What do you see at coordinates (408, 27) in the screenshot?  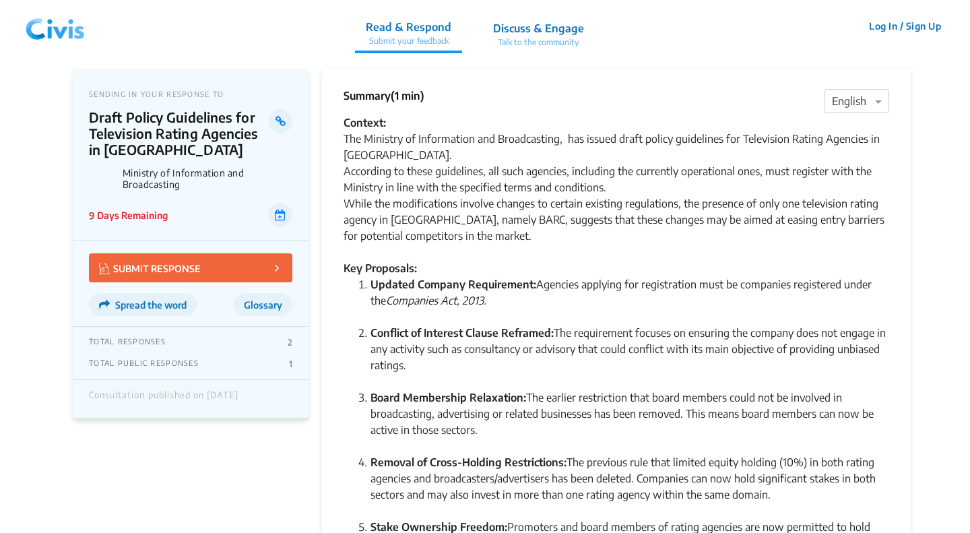 I see `p: Read & Respond` at bounding box center [408, 27].